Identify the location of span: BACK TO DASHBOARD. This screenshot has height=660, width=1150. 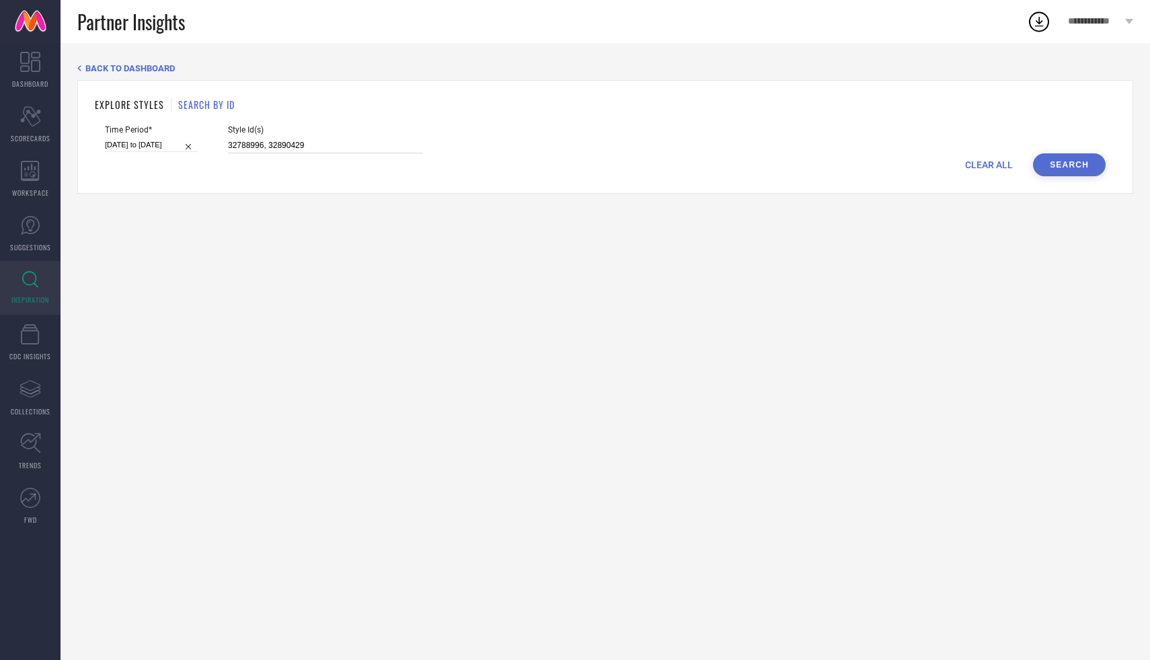
(130, 68).